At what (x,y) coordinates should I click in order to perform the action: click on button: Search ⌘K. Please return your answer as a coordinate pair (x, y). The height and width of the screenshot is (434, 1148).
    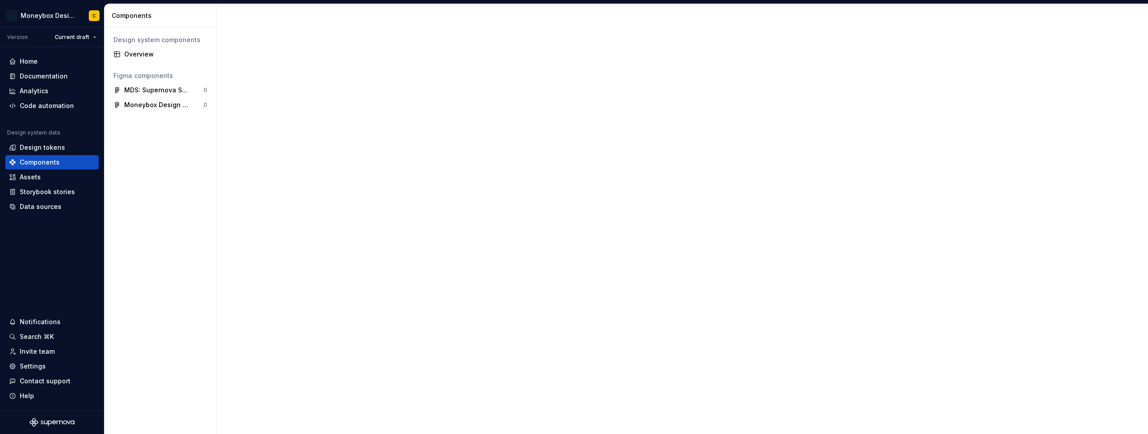
    Looking at the image, I should click on (52, 337).